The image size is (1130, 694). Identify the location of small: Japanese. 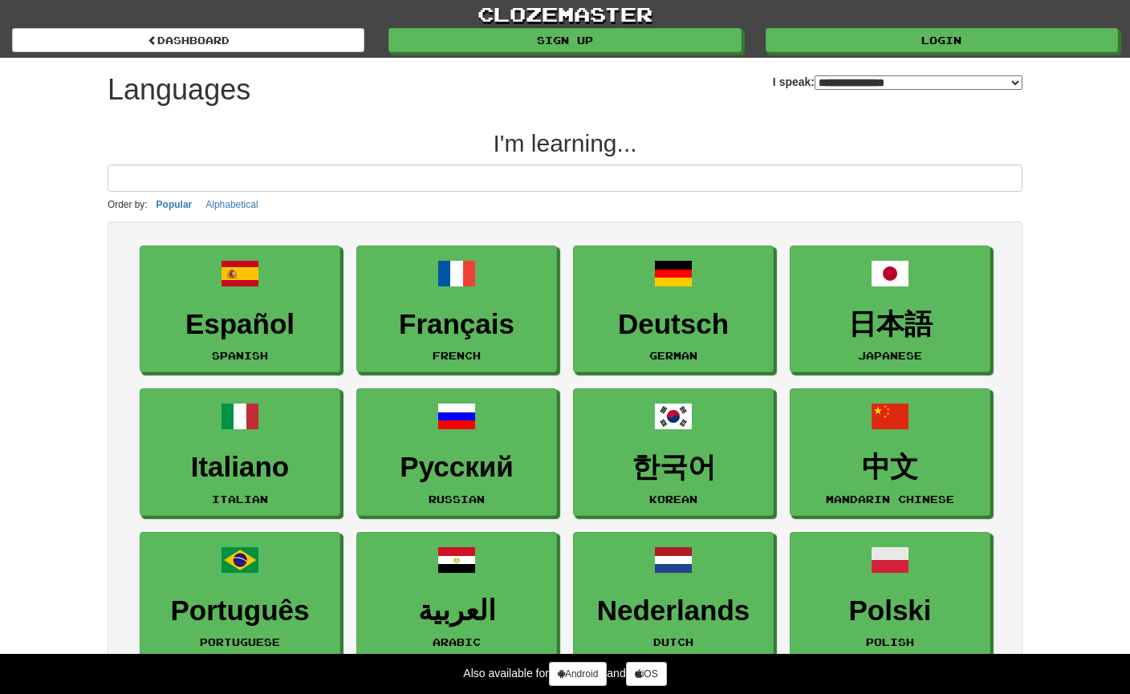
(890, 355).